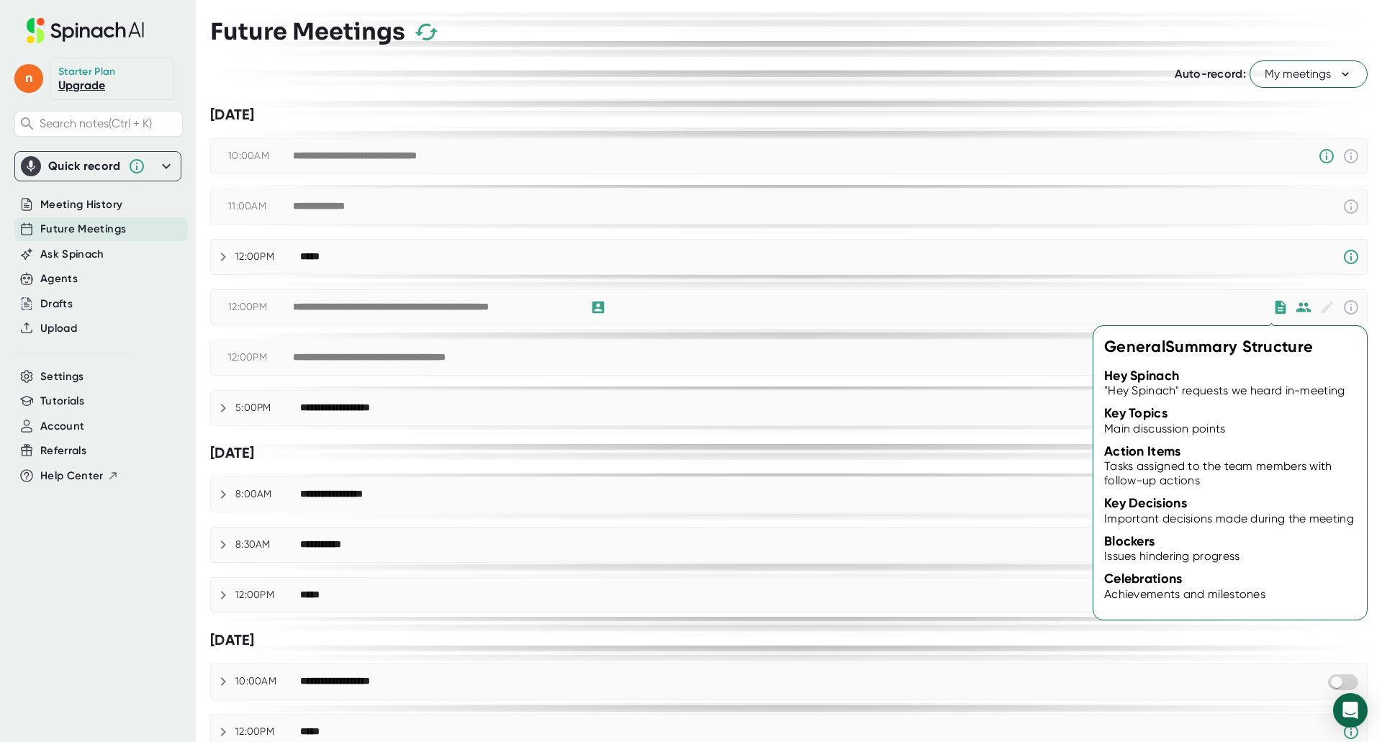  What do you see at coordinates (62, 376) in the screenshot?
I see `button: Settings` at bounding box center [62, 376].